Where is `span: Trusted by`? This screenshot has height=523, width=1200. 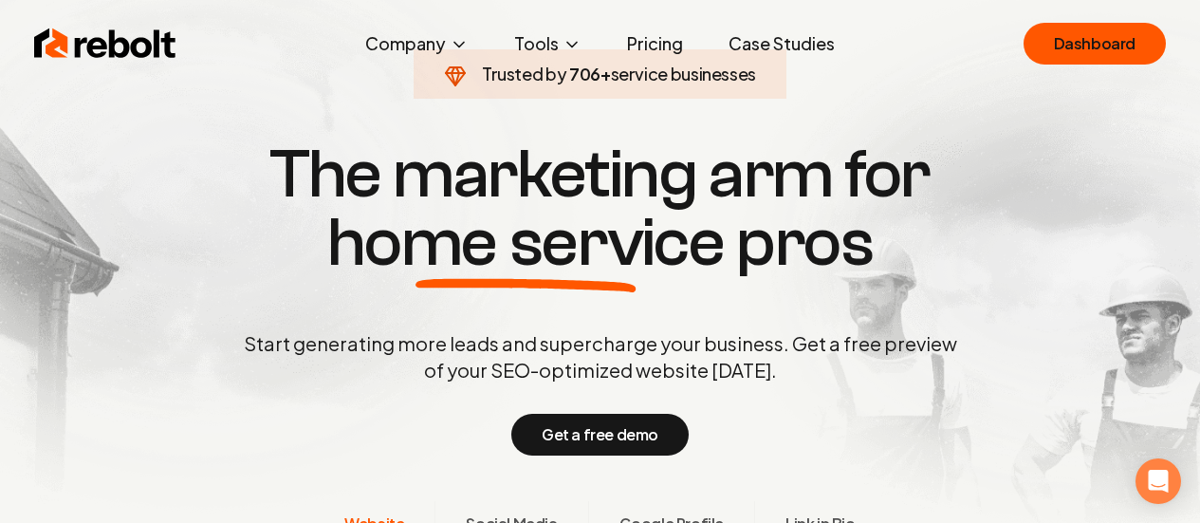 span: Trusted by is located at coordinates (524, 73).